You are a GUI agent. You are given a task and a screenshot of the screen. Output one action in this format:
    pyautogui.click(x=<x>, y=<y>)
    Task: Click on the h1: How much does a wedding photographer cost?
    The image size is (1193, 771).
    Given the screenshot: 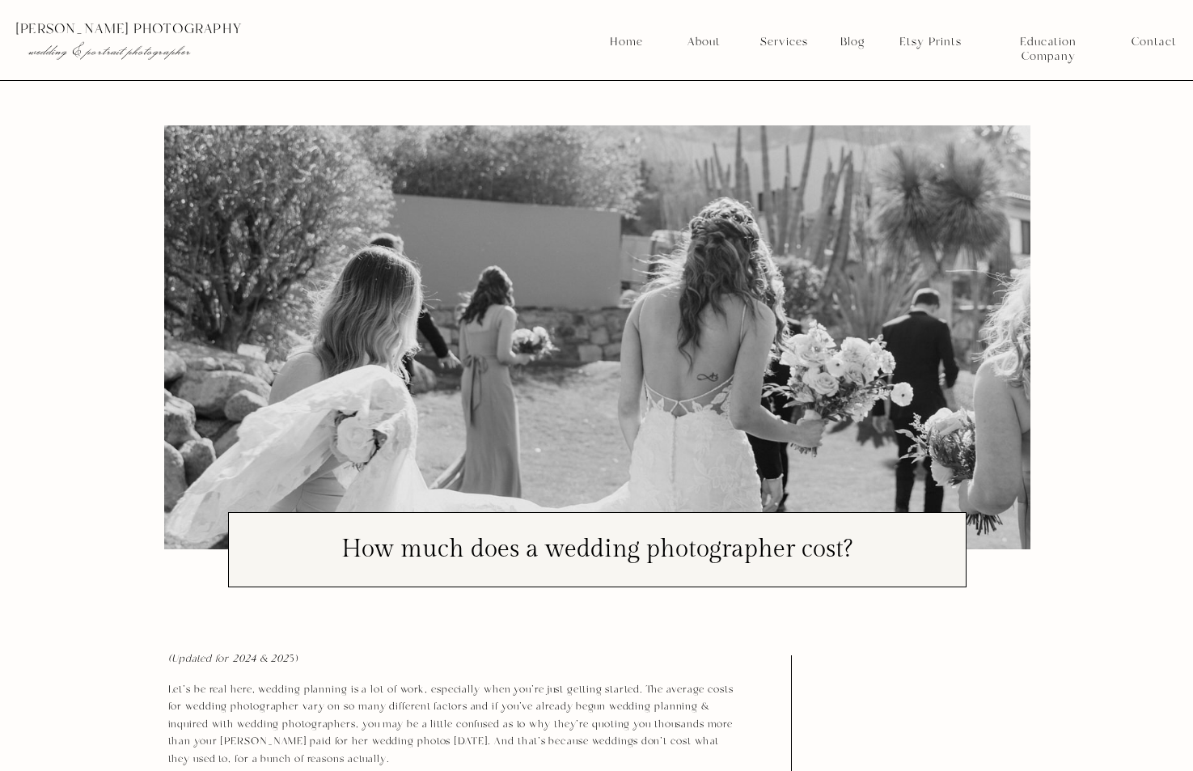 What is the action you would take?
    pyautogui.click(x=597, y=549)
    